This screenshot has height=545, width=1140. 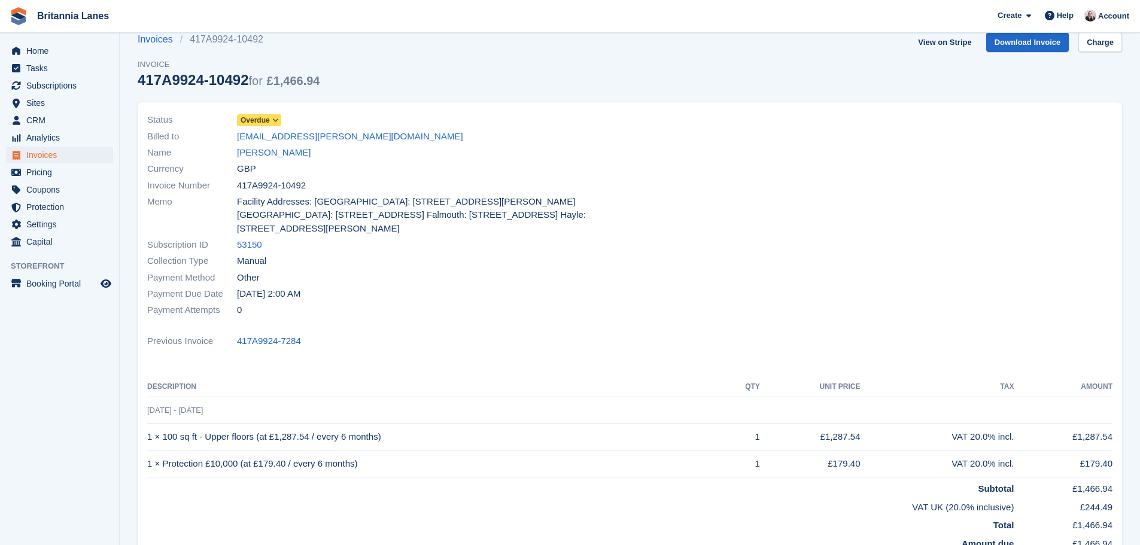 What do you see at coordinates (62, 120) in the screenshot?
I see `span: CRM` at bounding box center [62, 120].